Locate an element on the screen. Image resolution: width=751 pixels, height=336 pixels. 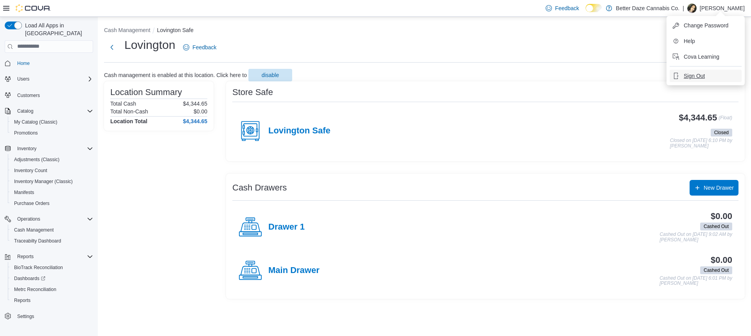
h3: Location Summary is located at coordinates (146, 92).